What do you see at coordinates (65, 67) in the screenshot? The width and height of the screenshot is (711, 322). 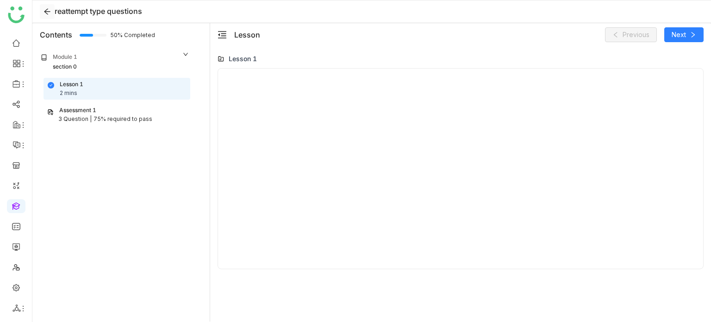 I see `div: section 0` at bounding box center [65, 67].